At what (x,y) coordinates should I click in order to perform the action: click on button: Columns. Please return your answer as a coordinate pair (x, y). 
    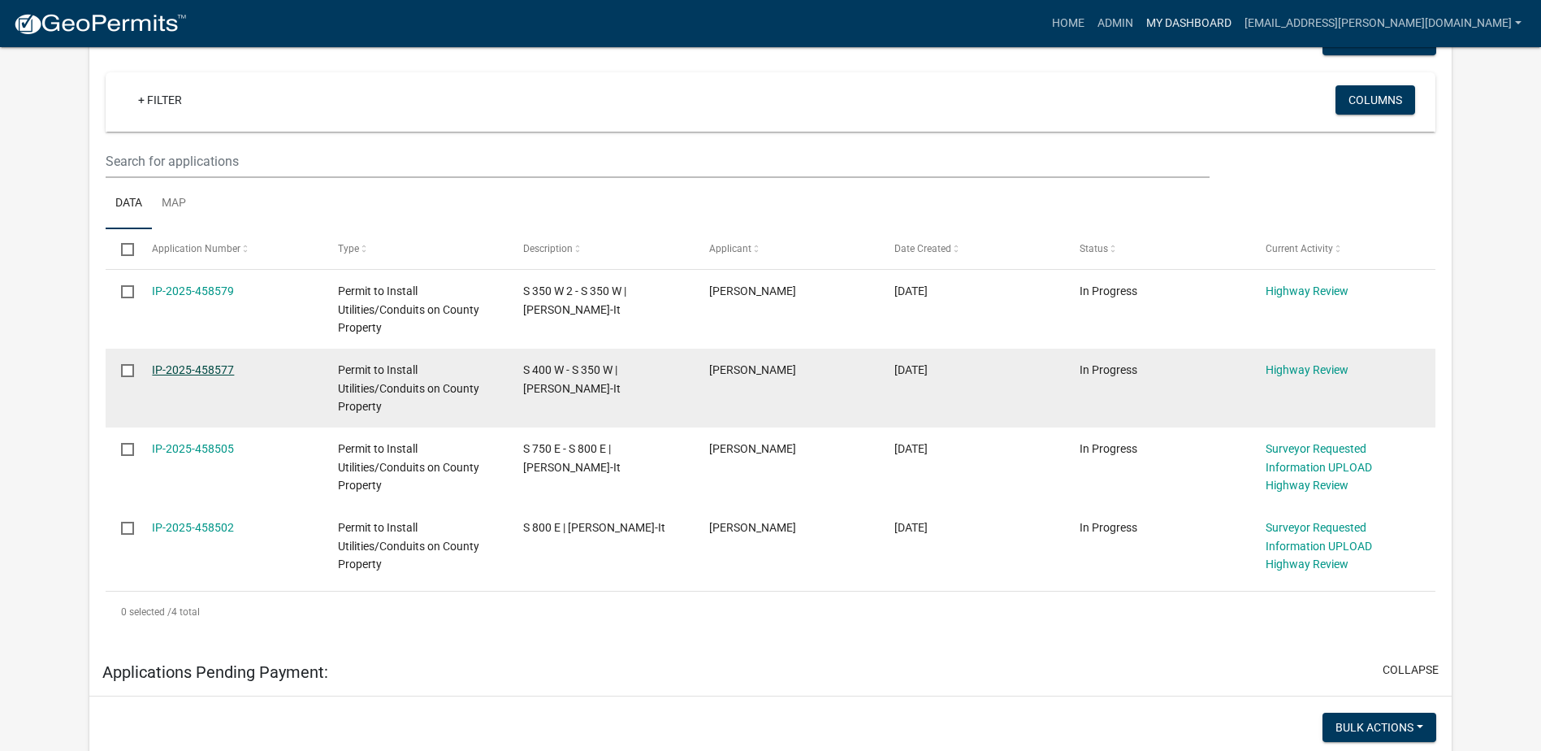
    Looking at the image, I should click on (1375, 100).